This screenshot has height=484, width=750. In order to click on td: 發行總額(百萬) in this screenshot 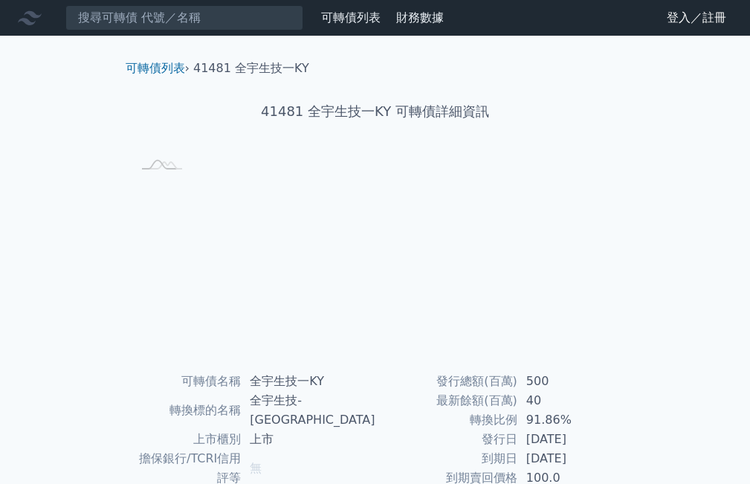, I will do `click(446, 381)`.